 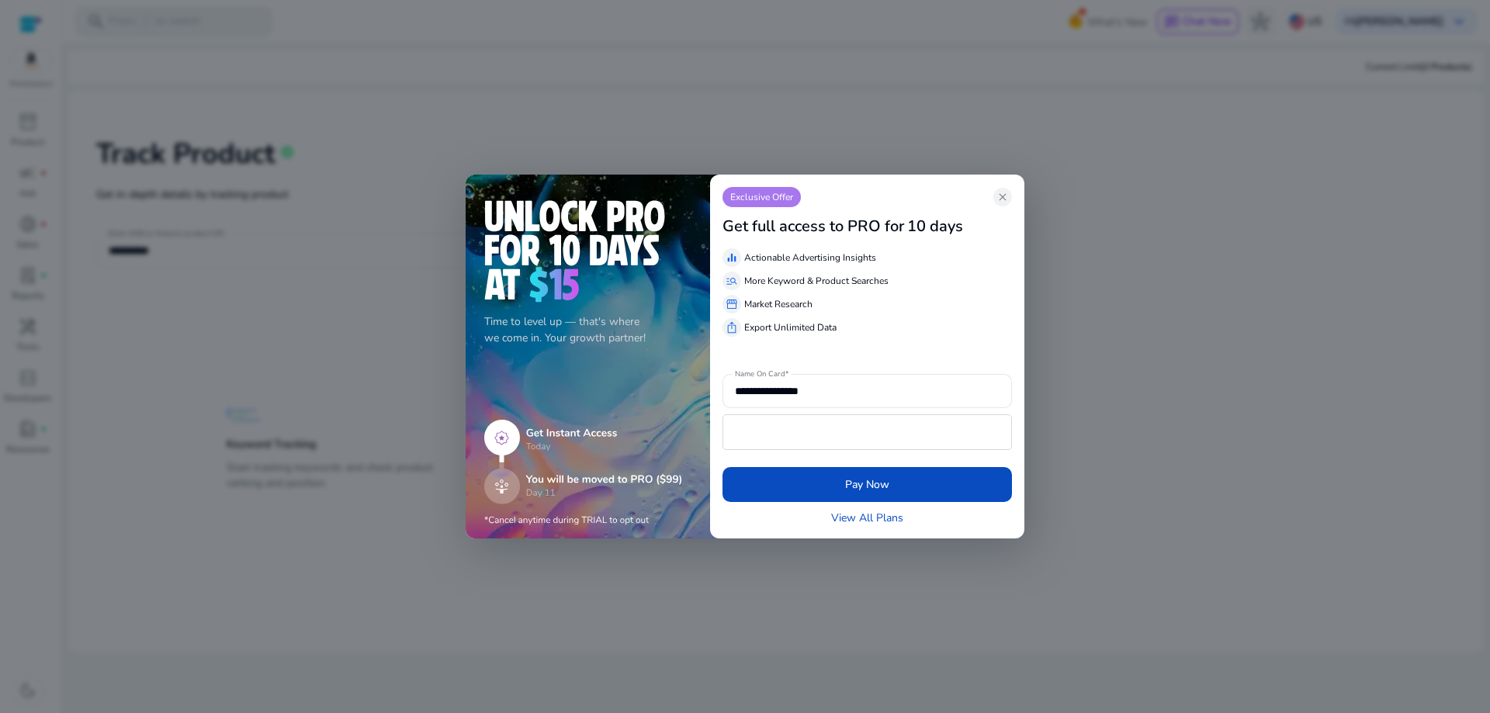 I want to click on span: storefront, so click(x=732, y=304).